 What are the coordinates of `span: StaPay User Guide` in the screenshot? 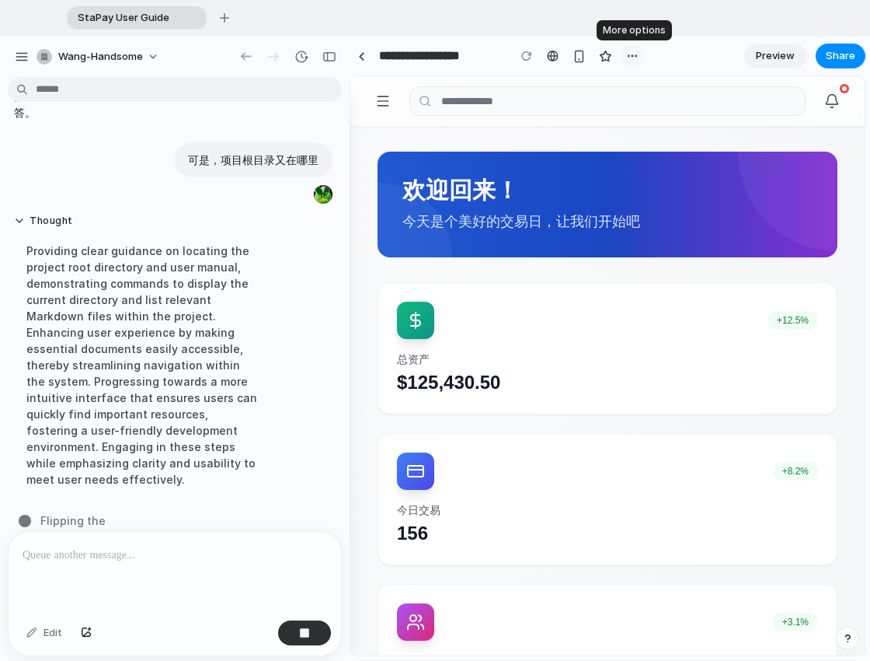 It's located at (127, 18).